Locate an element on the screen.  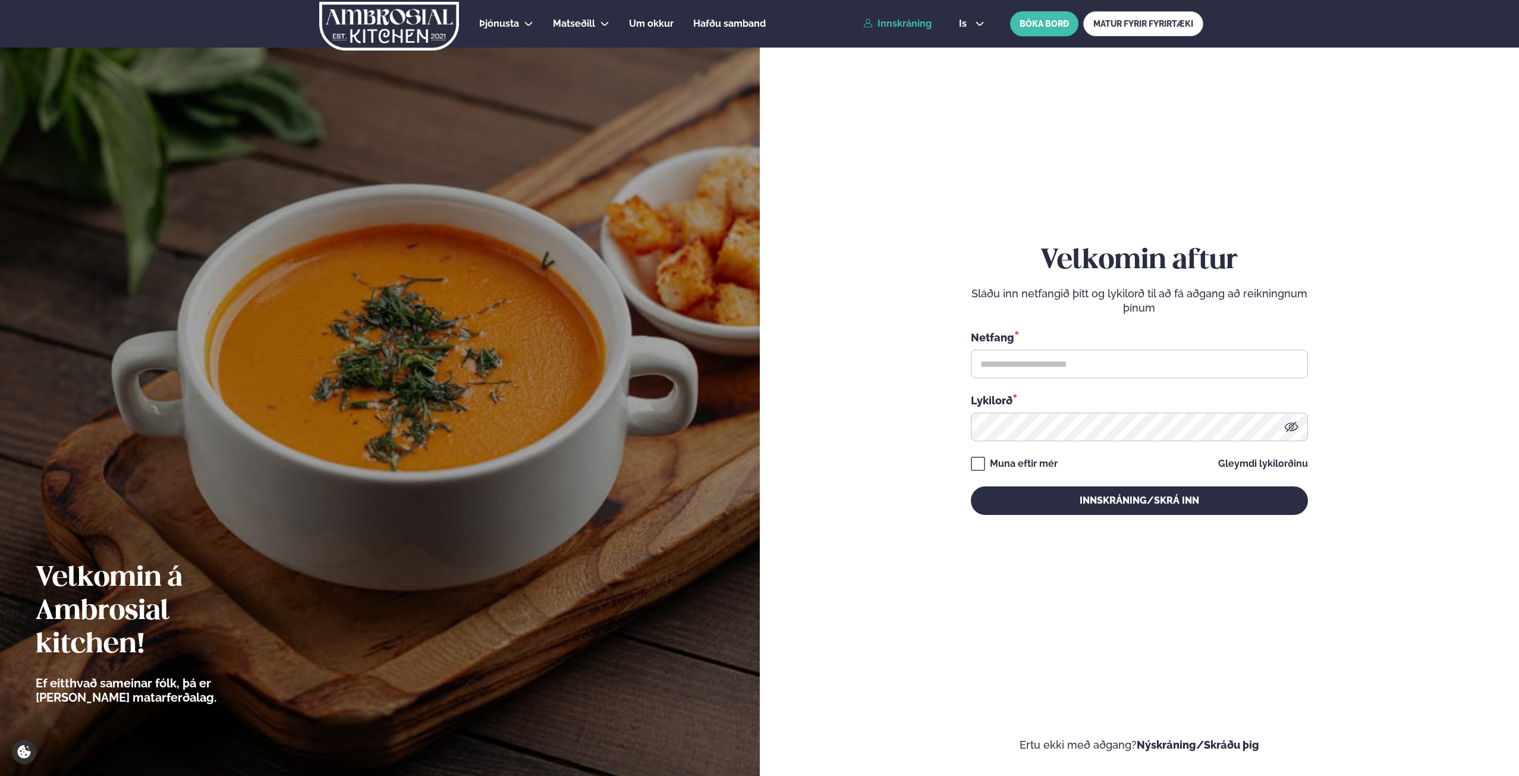
button: BÓKA BORÐ is located at coordinates (1044, 24).